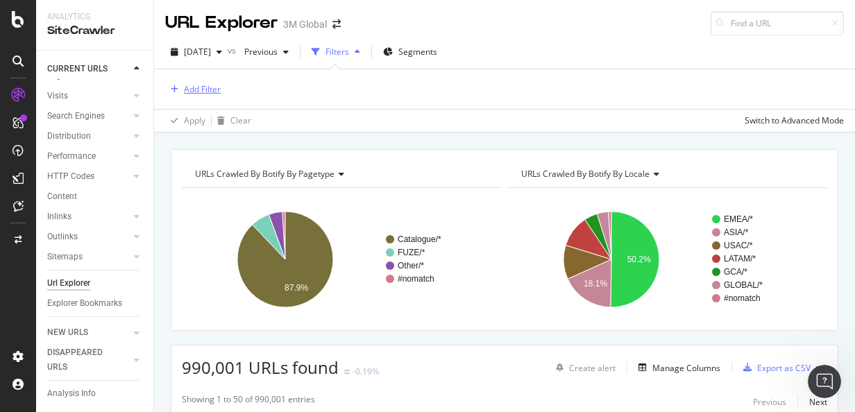  I want to click on div: Content, so click(62, 196).